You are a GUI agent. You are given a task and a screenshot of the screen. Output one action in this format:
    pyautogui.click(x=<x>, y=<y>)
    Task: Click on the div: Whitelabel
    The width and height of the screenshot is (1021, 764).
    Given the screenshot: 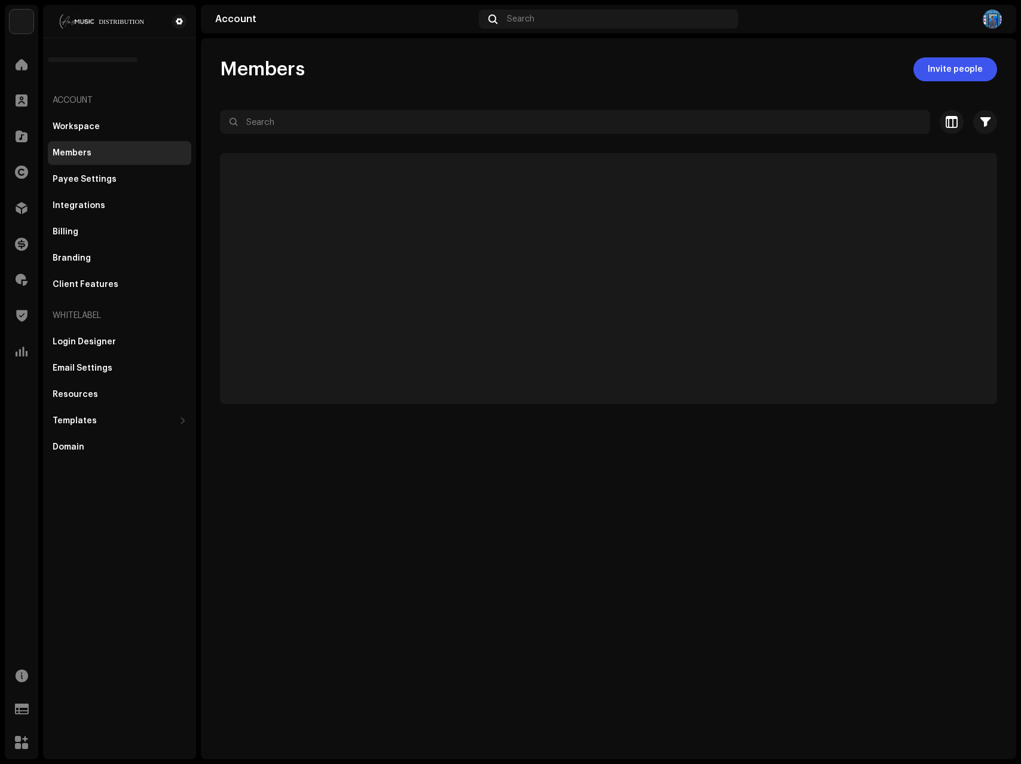 What is the action you would take?
    pyautogui.click(x=120, y=316)
    